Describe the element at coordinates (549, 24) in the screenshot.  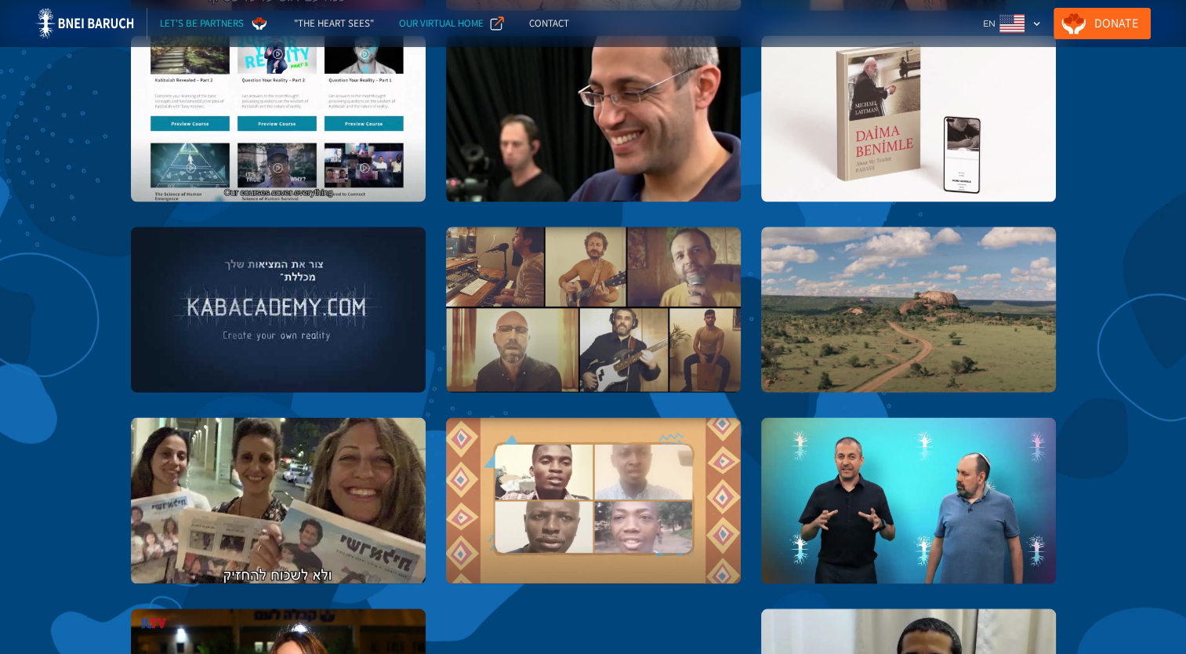
I see `div: Contact` at that location.